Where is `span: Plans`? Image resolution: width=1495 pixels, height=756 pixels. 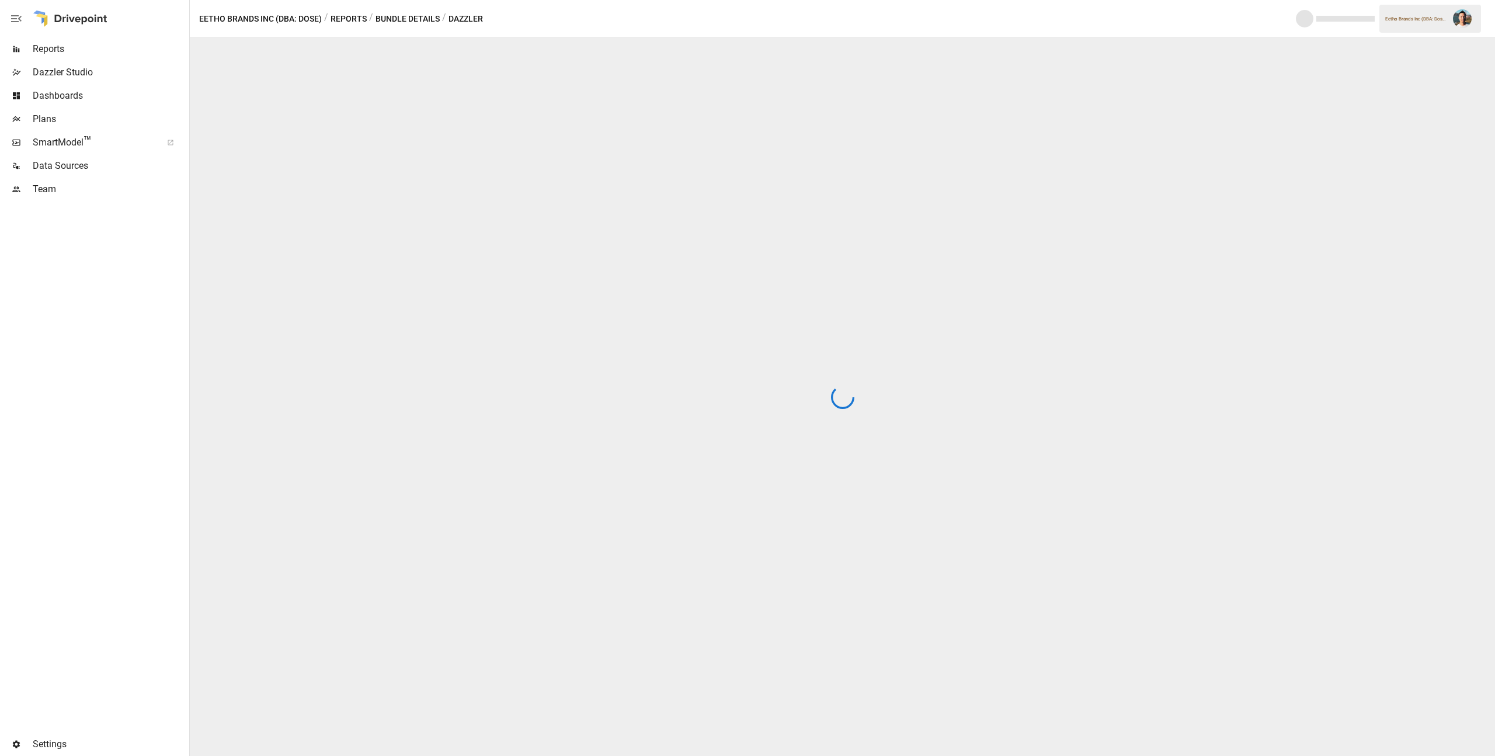
span: Plans is located at coordinates (110, 119).